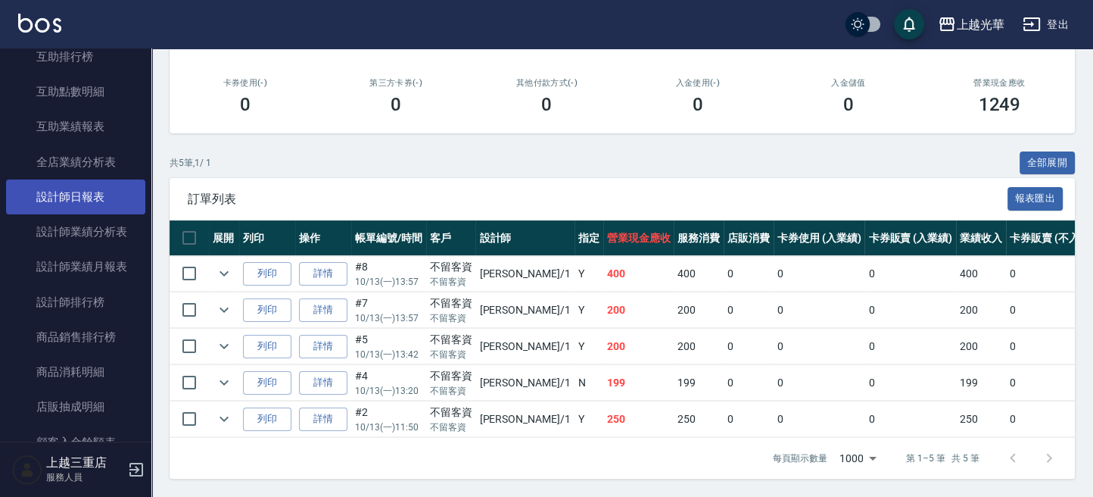 Image resolution: width=1093 pixels, height=497 pixels. Describe the element at coordinates (981, 238) in the screenshot. I see `th: 業績收入` at that location.